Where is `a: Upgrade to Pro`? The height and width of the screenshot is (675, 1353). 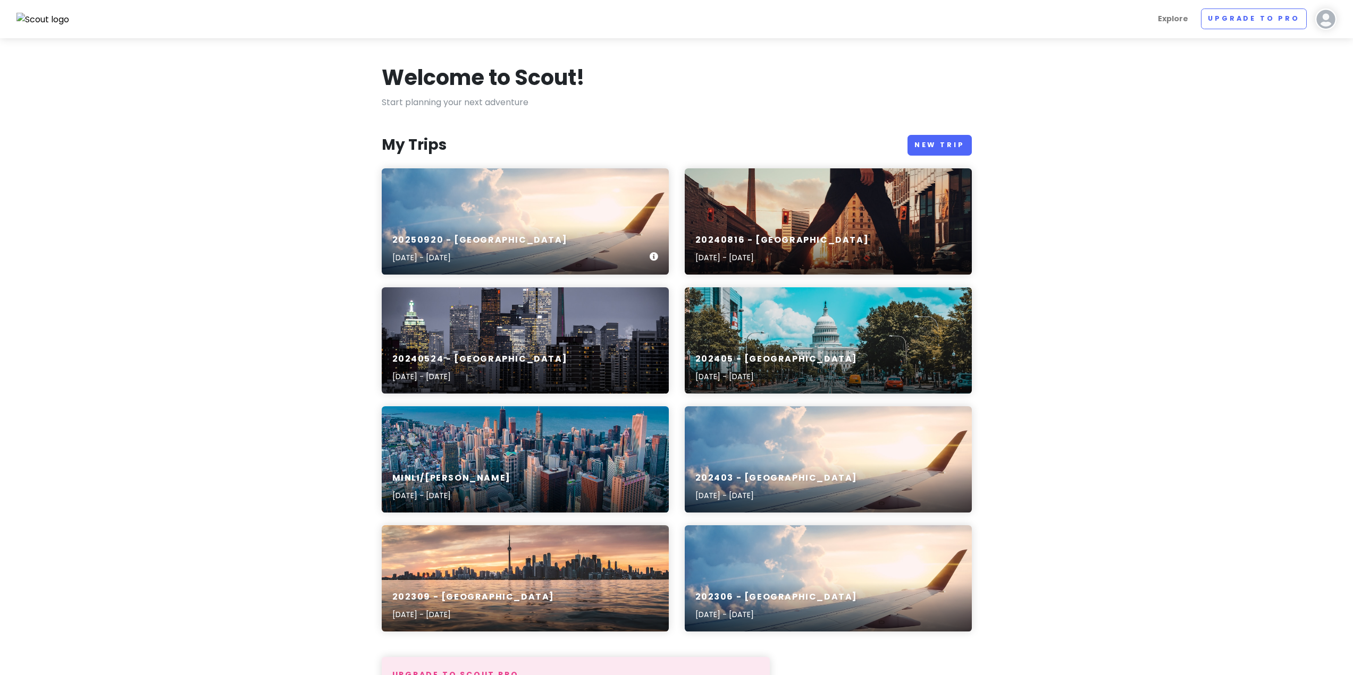
a: Upgrade to Pro is located at coordinates (1253, 19).